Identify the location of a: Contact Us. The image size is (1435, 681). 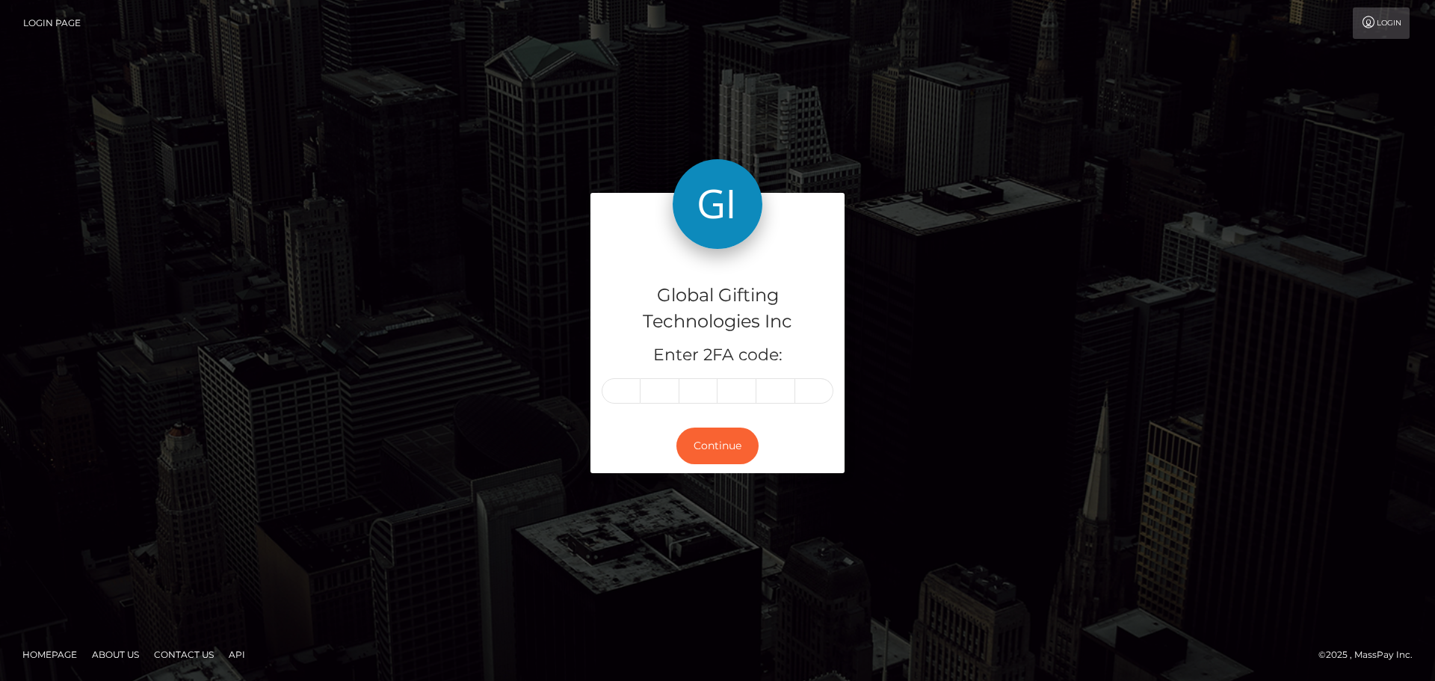
(184, 654).